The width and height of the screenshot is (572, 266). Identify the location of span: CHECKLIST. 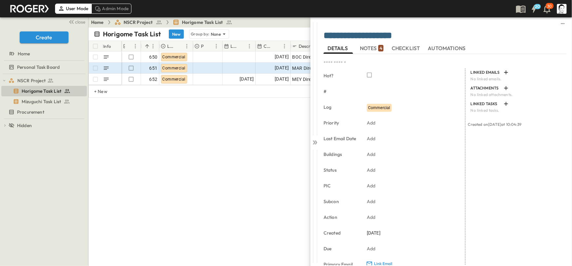
(407, 49).